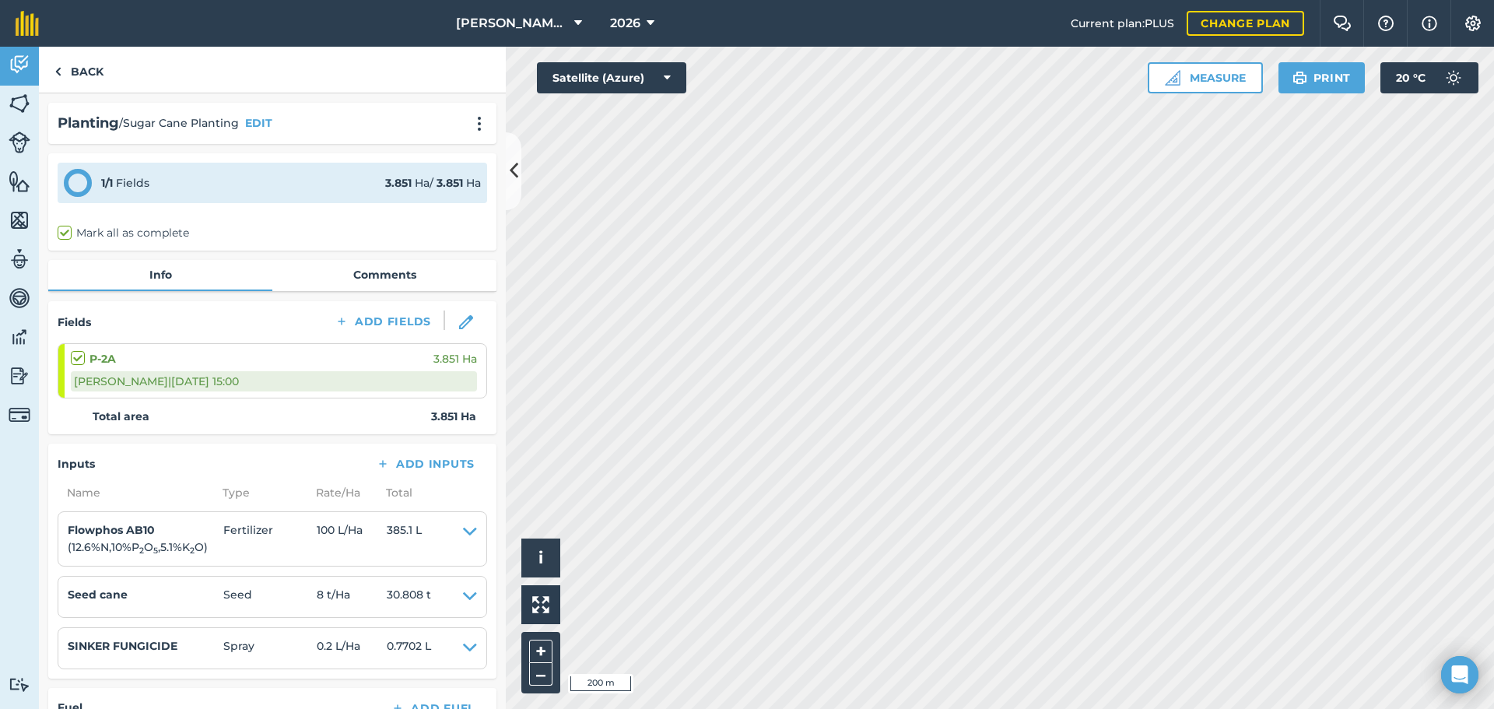  What do you see at coordinates (352, 597) in the screenshot?
I see `span: 8 t / Ha` at bounding box center [352, 597].